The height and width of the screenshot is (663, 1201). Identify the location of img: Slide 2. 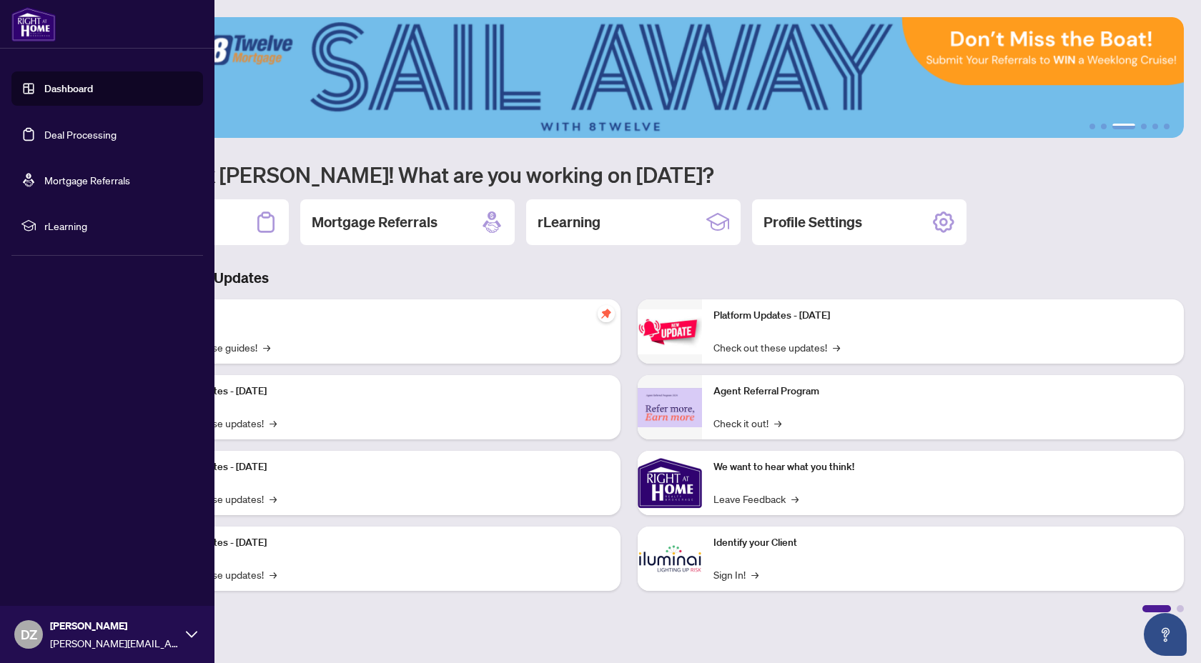
(629, 77).